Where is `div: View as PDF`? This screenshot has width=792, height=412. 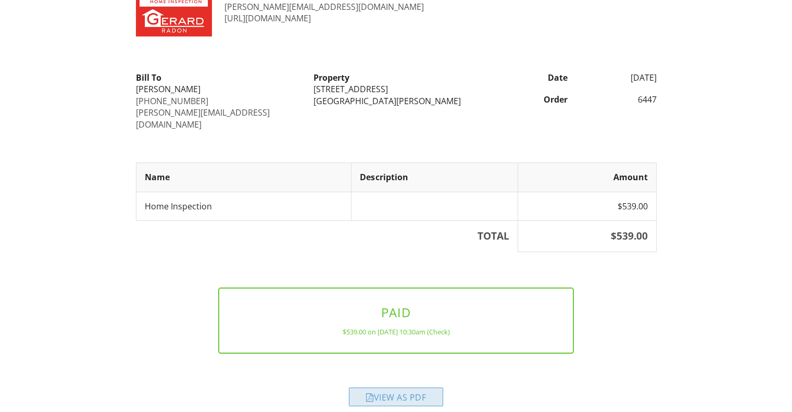 div: View as PDF is located at coordinates (396, 397).